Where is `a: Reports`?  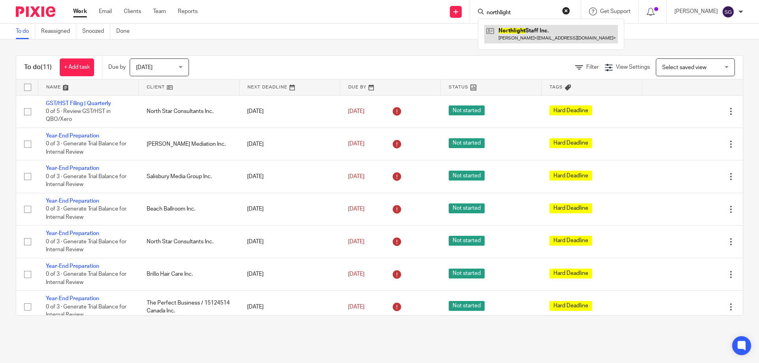 a: Reports is located at coordinates (188, 11).